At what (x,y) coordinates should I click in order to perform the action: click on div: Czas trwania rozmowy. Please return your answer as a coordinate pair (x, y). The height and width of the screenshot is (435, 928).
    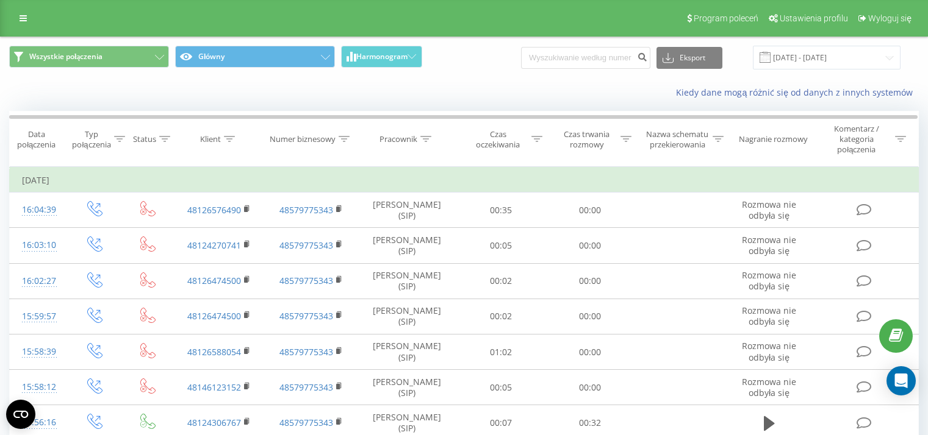
    Looking at the image, I should click on (587, 140).